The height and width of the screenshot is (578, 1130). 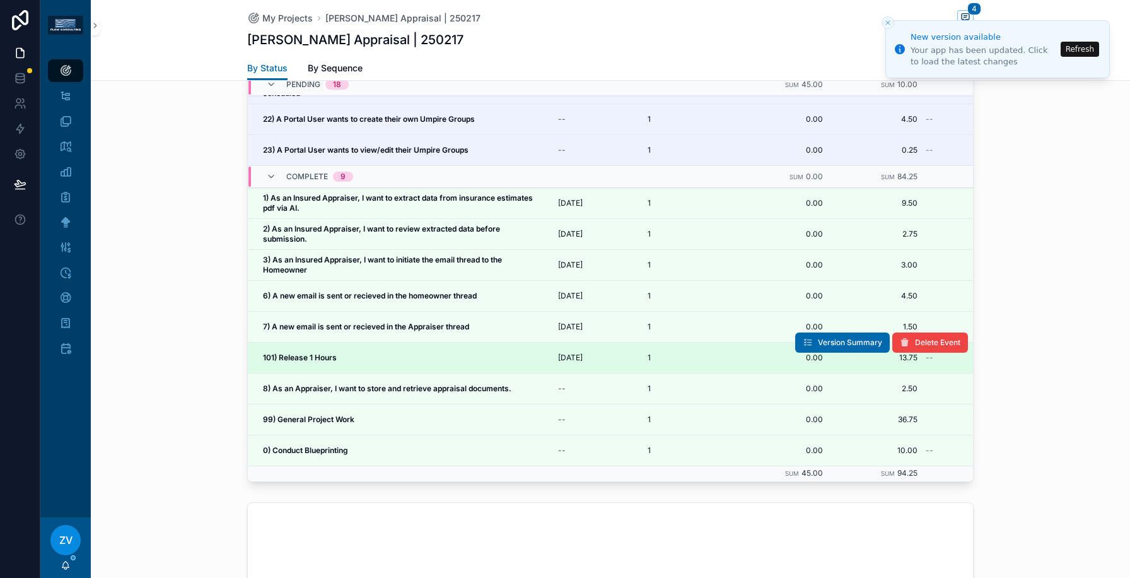 I want to click on a: 3.00, so click(x=878, y=265).